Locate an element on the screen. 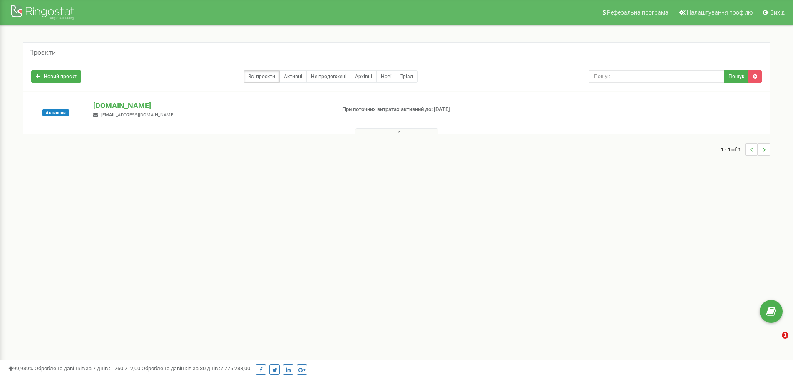 This screenshot has width=793, height=379. u: 7 775 288,00 is located at coordinates (235, 369).